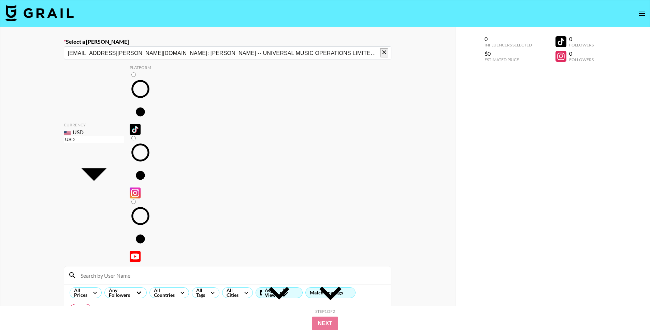  Describe the element at coordinates (133, 138) in the screenshot. I see `input: Instagram` at that location.